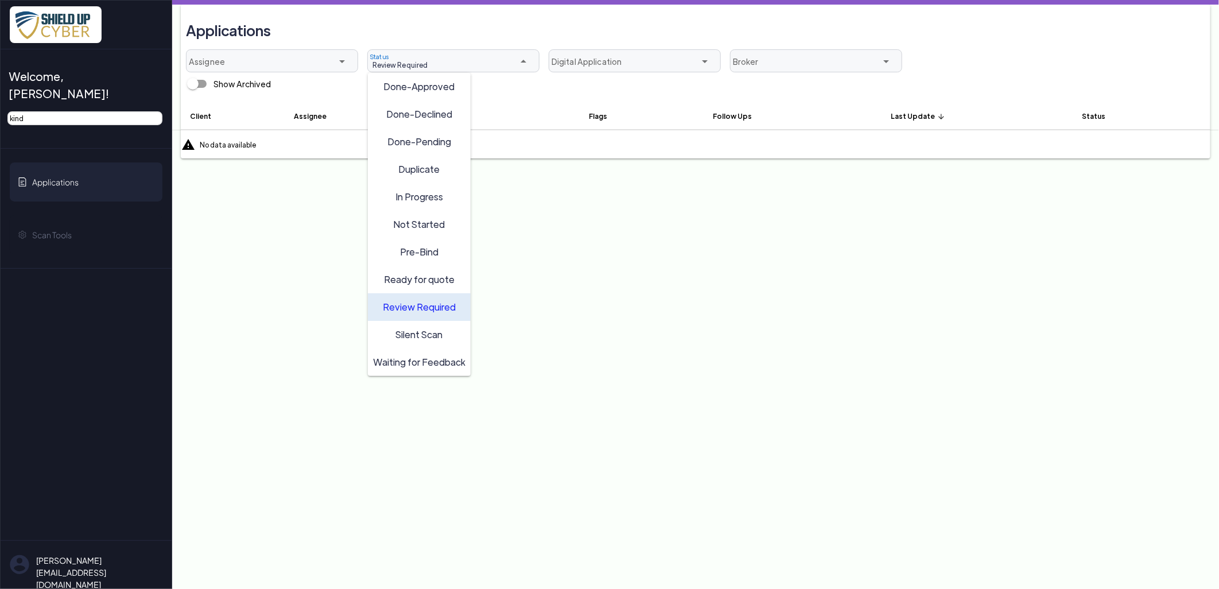 This screenshot has width=1219, height=589. Describe the element at coordinates (793, 116) in the screenshot. I see `th: Follow Ups` at that location.